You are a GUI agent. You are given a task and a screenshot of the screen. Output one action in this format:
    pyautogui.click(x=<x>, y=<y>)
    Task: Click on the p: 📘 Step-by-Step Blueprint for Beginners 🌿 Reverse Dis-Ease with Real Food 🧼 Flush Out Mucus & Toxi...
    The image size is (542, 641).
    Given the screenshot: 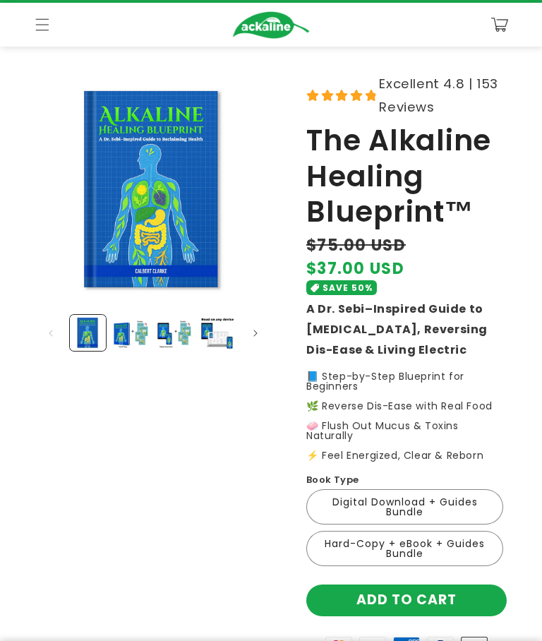 What is the action you would take?
    pyautogui.click(x=407, y=416)
    